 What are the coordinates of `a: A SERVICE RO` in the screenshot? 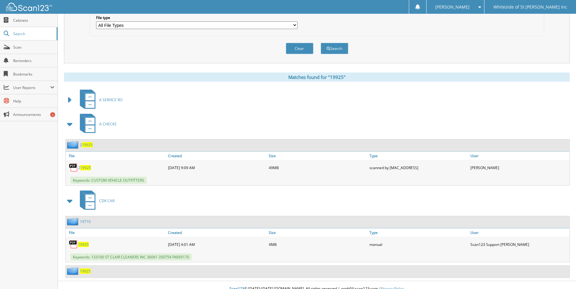 It's located at (99, 100).